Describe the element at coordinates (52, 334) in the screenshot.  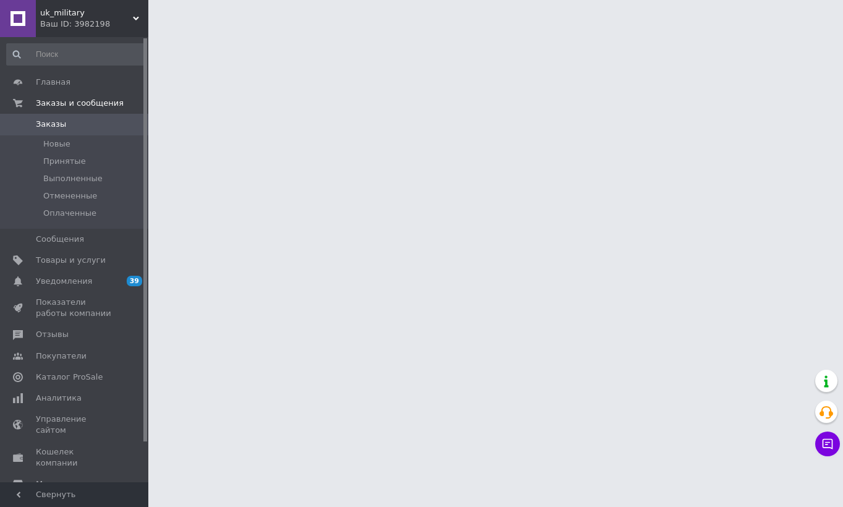
I see `span: Отзывы` at that location.